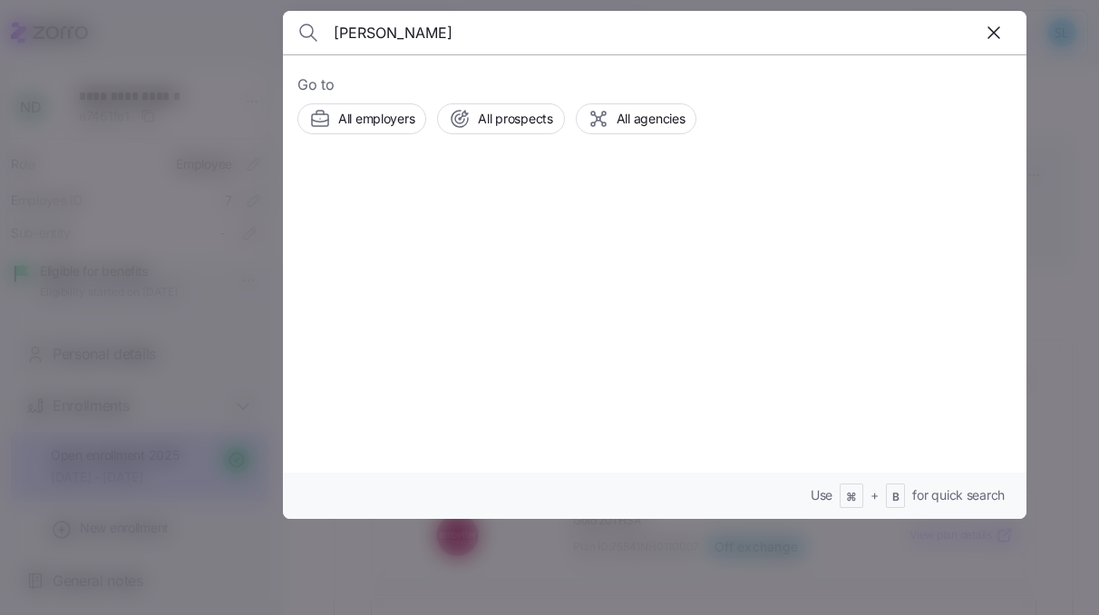 The image size is (1099, 615). What do you see at coordinates (651, 119) in the screenshot?
I see `span: All agencies` at bounding box center [651, 119].